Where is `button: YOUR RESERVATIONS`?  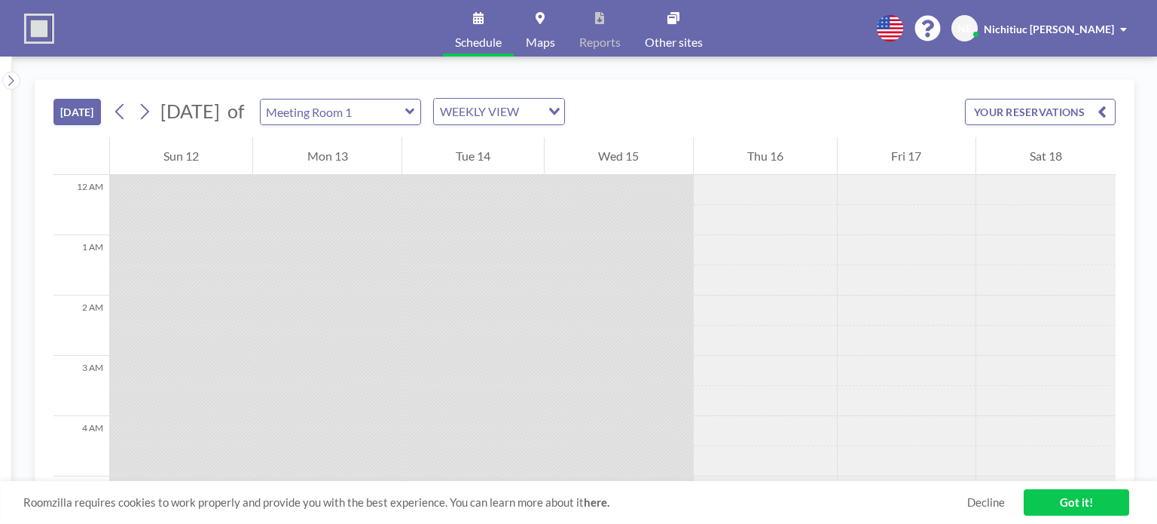 button: YOUR RESERVATIONS is located at coordinates (1041, 112).